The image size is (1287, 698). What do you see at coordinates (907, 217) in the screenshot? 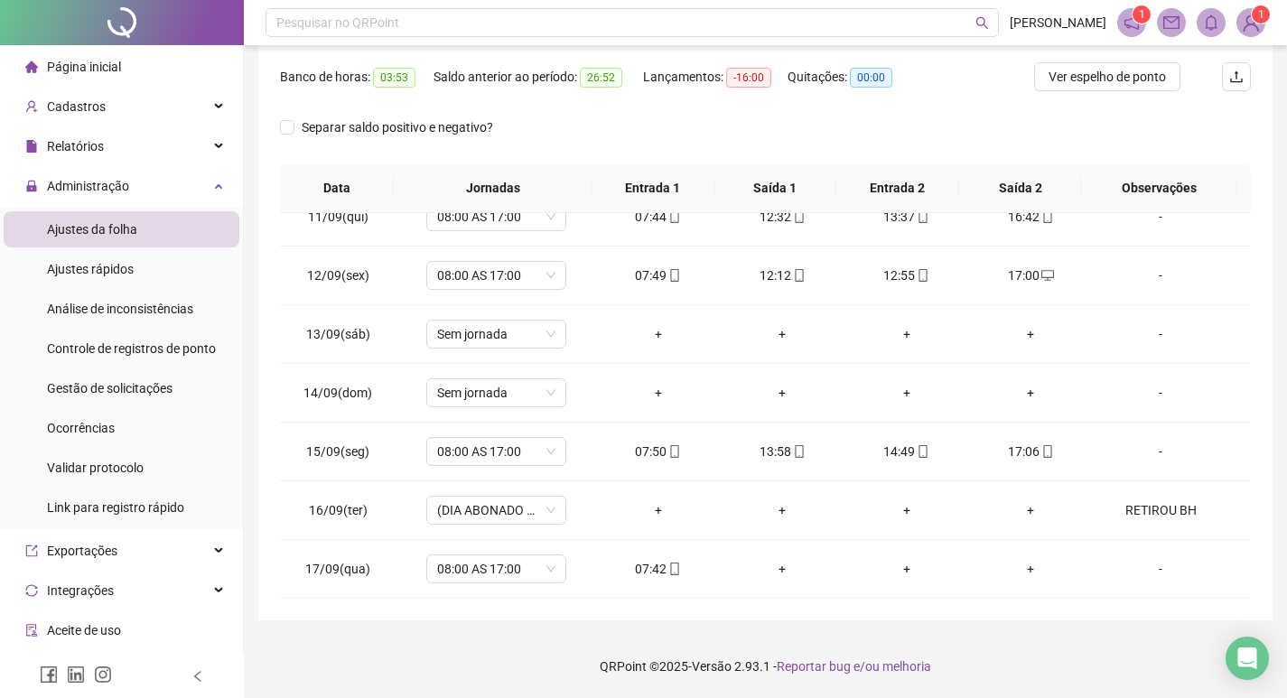
I see `div: 13:37` at bounding box center [907, 217].